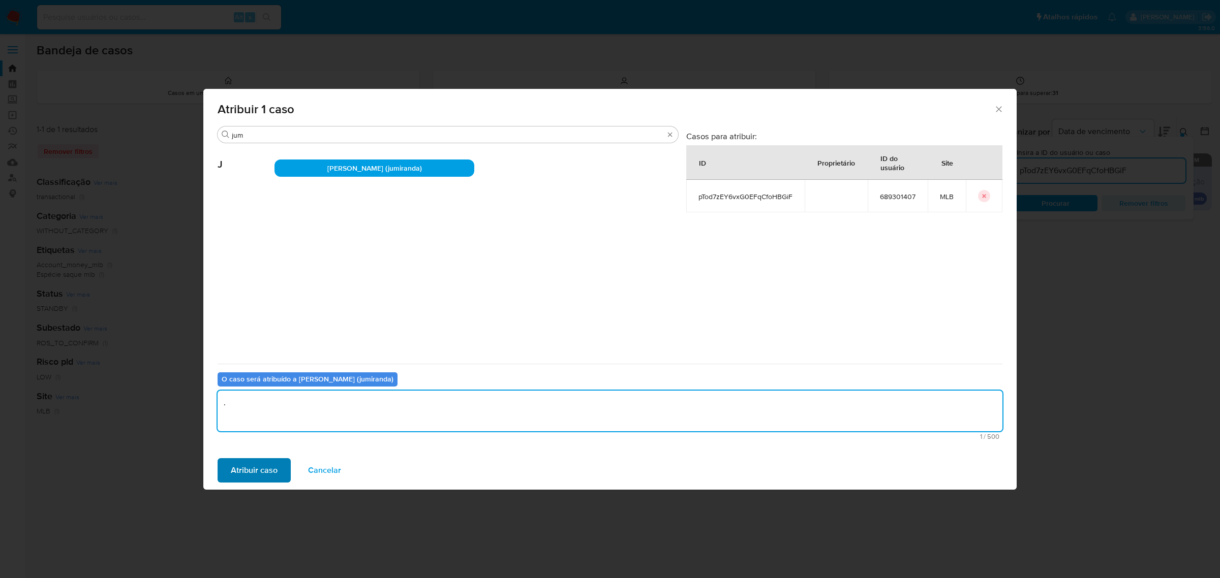  I want to click on span: Máximo de 500 caracteres, so click(610, 437).